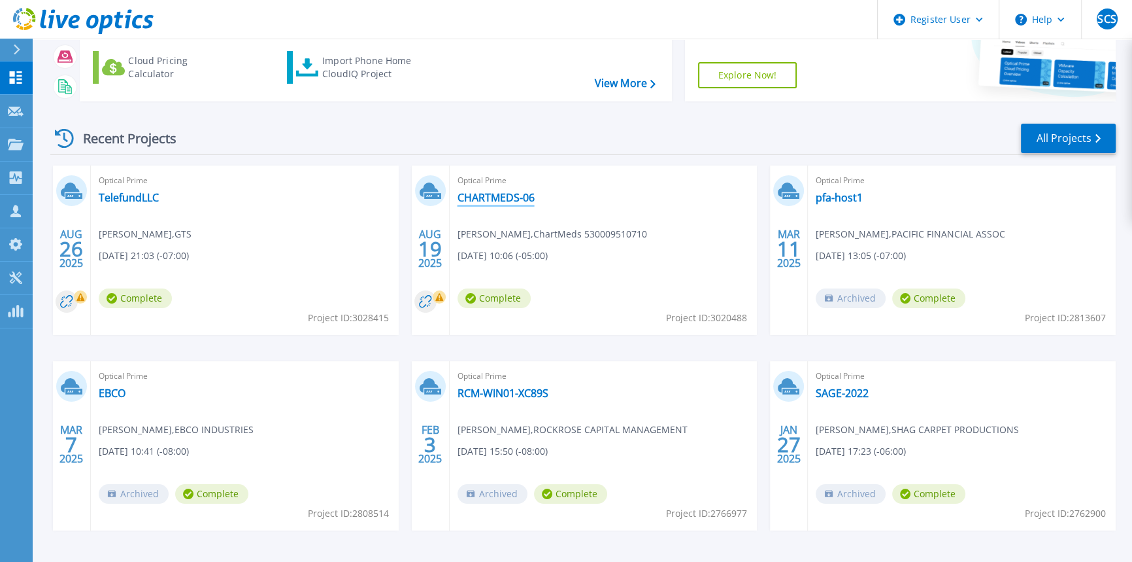 The width and height of the screenshot is (1132, 562). Describe the element at coordinates (373, 67) in the screenshot. I see `div: Import Phone Home CloudIQ Project` at that location.